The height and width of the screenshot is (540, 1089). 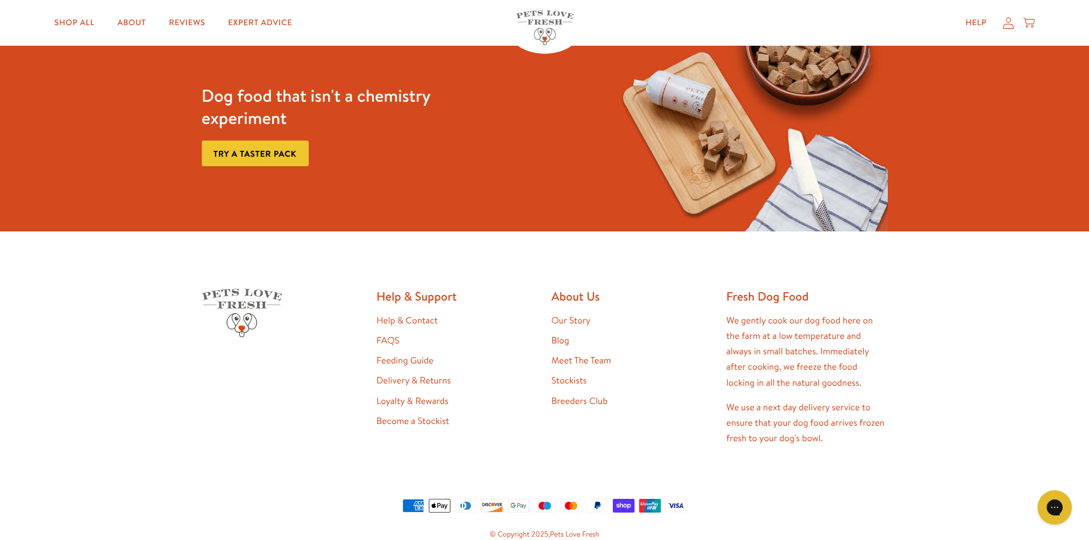 What do you see at coordinates (976, 23) in the screenshot?
I see `a: Help` at bounding box center [976, 23].